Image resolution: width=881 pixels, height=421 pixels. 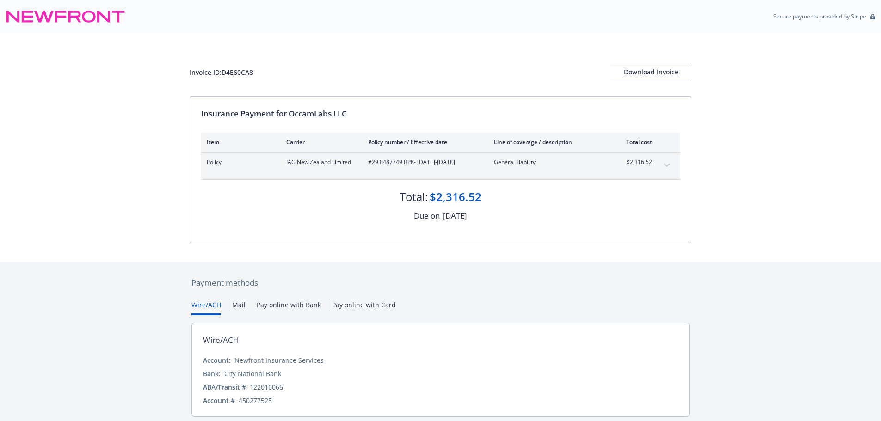 I want to click on div: 122016066, so click(x=266, y=387).